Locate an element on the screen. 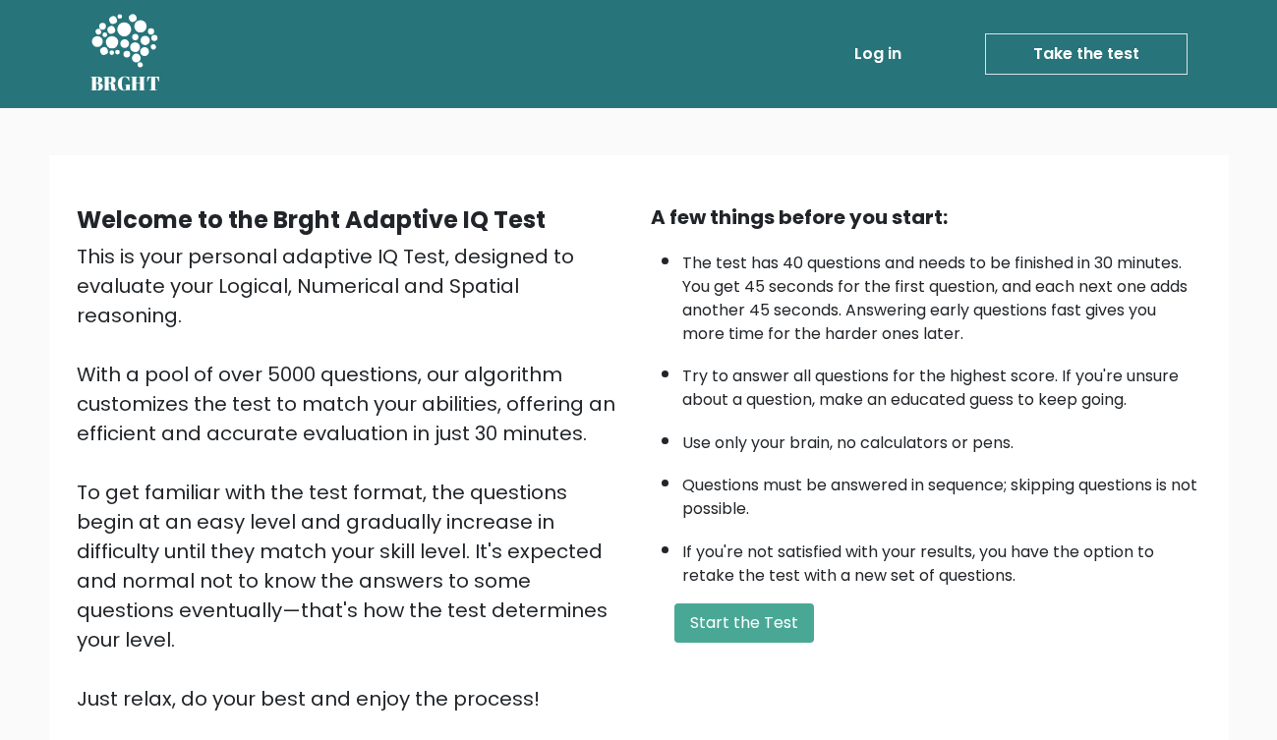 The height and width of the screenshot is (740, 1277). a: BRGHT is located at coordinates (126, 54).